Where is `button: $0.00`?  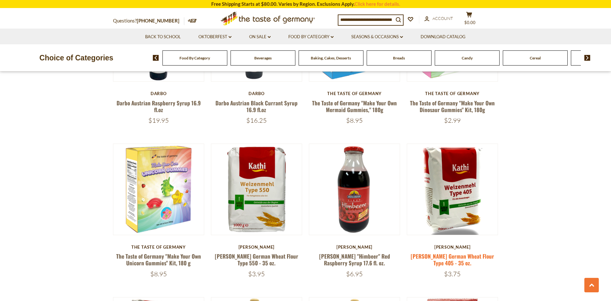
button: $0.00 is located at coordinates (469, 20).